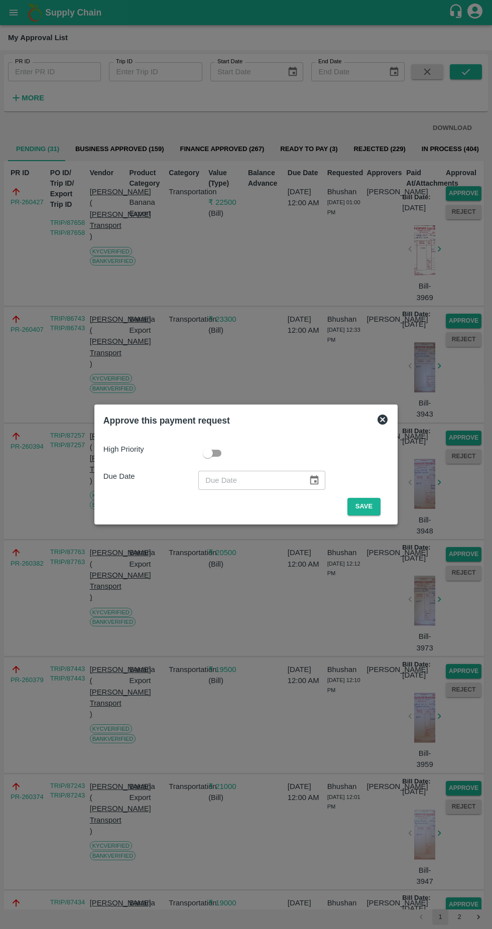 This screenshot has width=492, height=929. Describe the element at coordinates (167, 421) in the screenshot. I see `b: Approve this payment request` at that location.